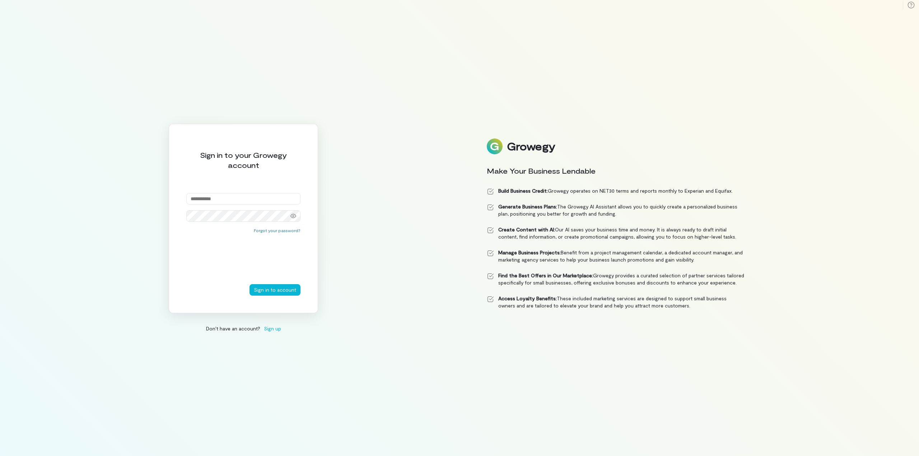  What do you see at coordinates (528, 206) in the screenshot?
I see `strong: Generate Business Plans:` at bounding box center [528, 206].